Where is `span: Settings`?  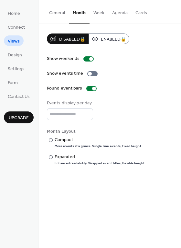 span: Settings is located at coordinates (16, 69).